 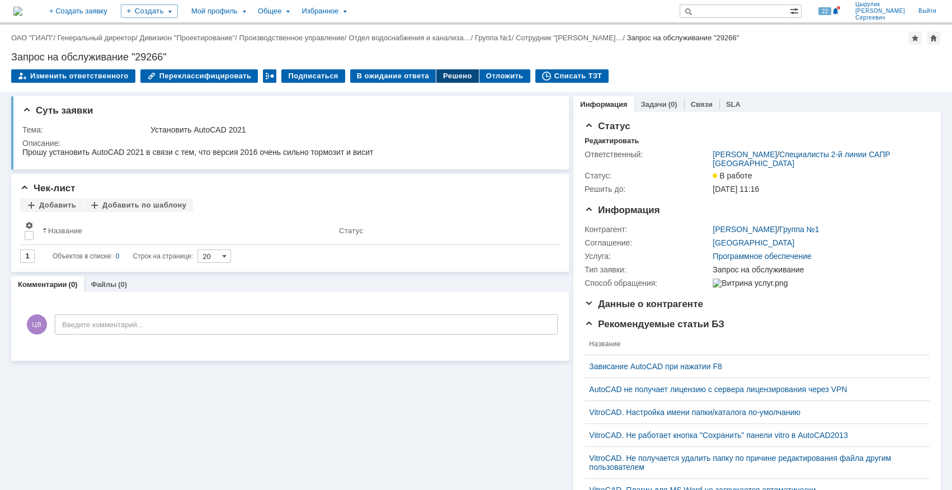 I want to click on a: VitroCAD. Настройка имени папки/каталога по-умолчанию, so click(x=752, y=412).